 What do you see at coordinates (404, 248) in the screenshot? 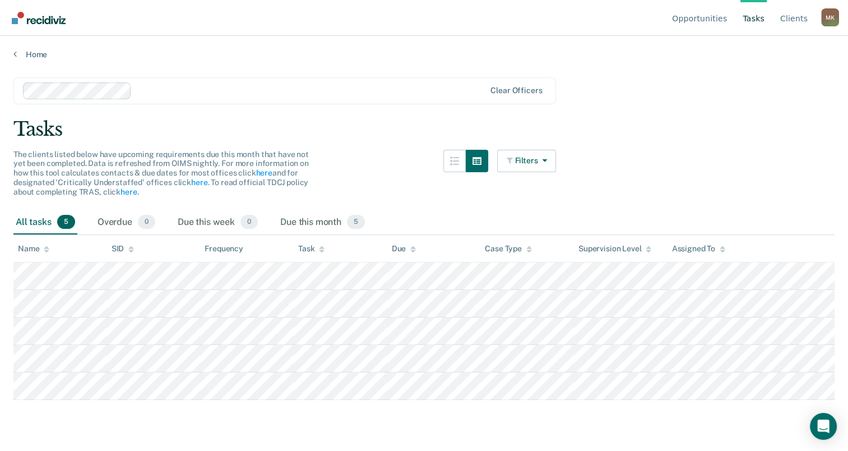
I see `div: Due` at bounding box center [404, 248].